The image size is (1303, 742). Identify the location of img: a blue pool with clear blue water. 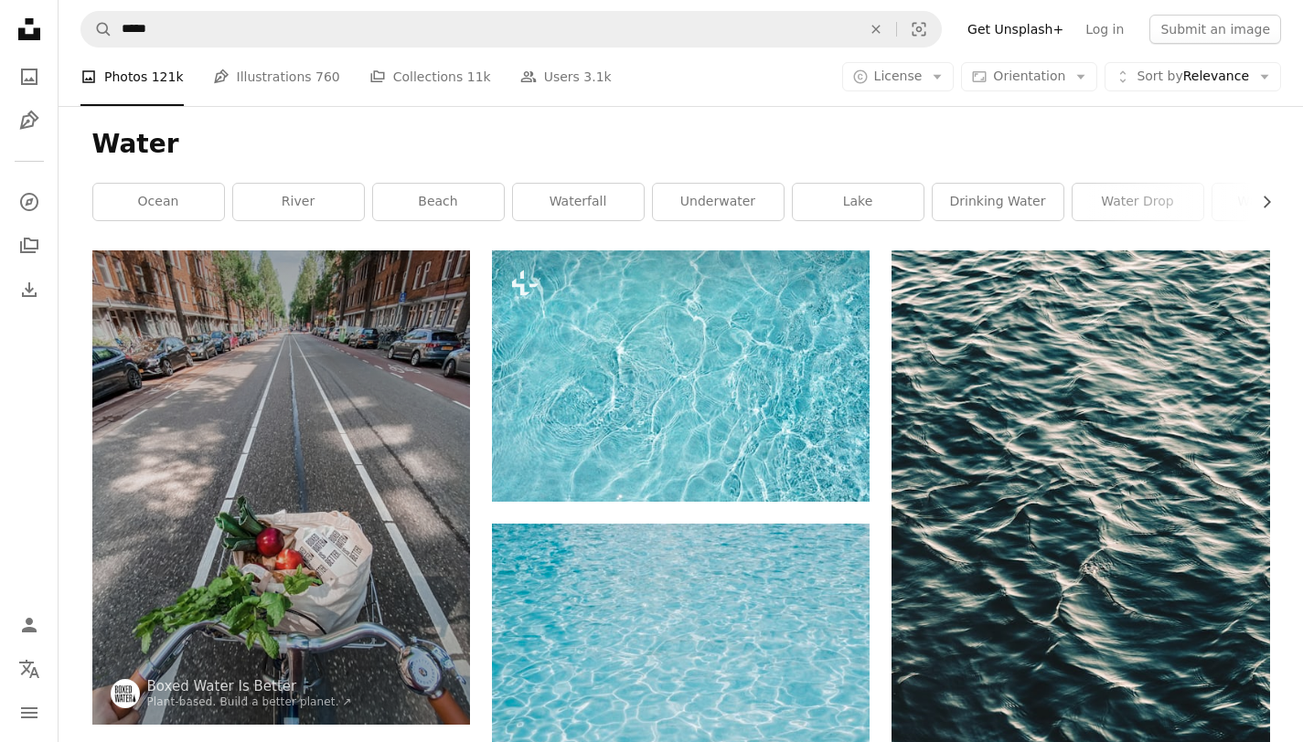
(680, 376).